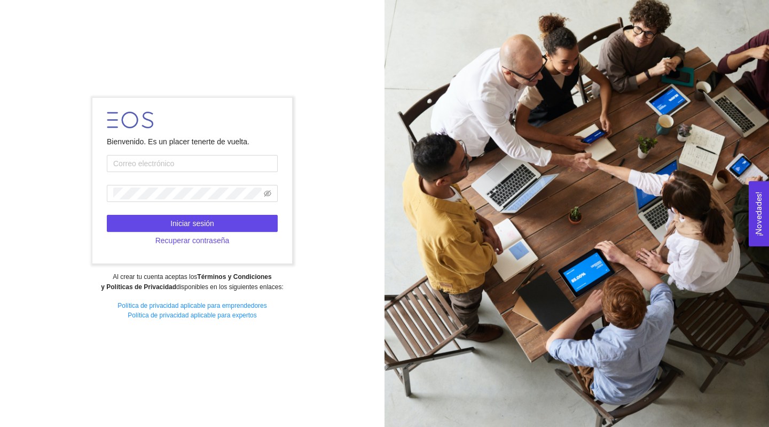  Describe the element at coordinates (192, 223) in the screenshot. I see `button: Iniciar sesión` at that location.